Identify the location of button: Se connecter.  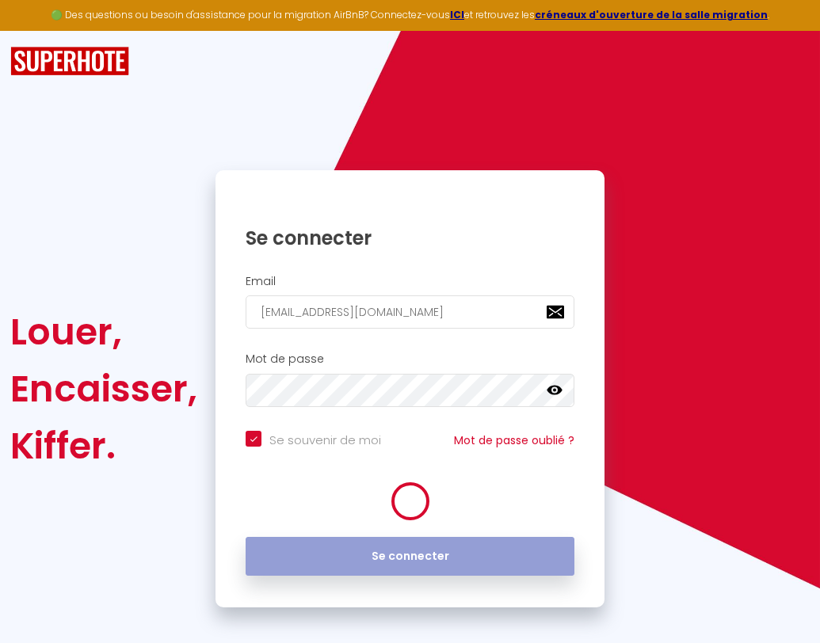
(410, 557).